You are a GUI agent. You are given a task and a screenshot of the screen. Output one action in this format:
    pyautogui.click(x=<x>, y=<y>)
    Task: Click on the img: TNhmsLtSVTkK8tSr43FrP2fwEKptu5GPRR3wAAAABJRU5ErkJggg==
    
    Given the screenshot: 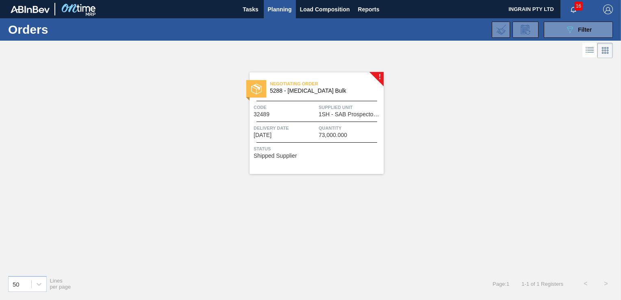 What is the action you would take?
    pyautogui.click(x=30, y=9)
    